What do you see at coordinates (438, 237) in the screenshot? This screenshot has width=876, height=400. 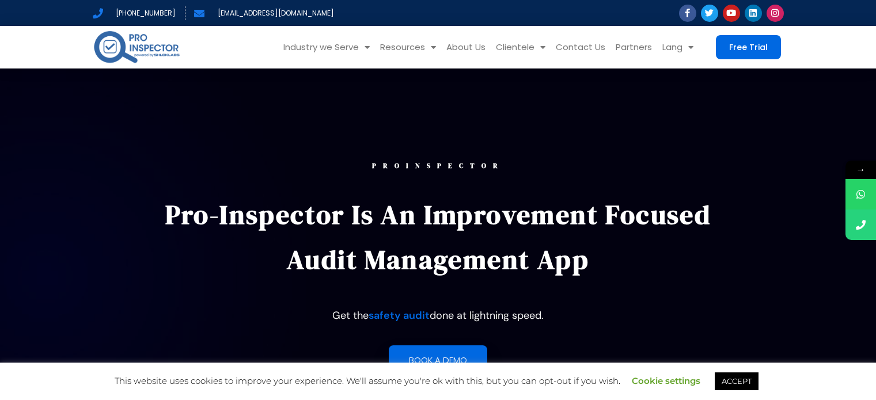 I see `p: Pro-Inspector is an improvement focused audit management app` at bounding box center [438, 237].